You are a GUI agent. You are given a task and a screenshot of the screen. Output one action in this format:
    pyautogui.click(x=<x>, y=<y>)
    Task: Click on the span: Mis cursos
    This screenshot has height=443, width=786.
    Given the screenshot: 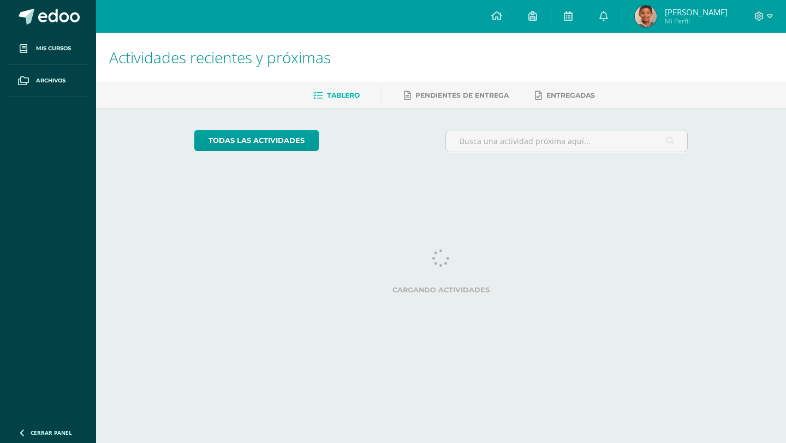 What is the action you would take?
    pyautogui.click(x=53, y=49)
    